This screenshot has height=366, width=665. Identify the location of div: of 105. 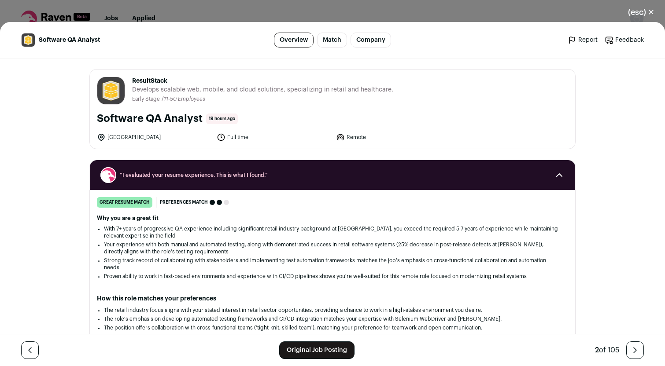
(606, 350).